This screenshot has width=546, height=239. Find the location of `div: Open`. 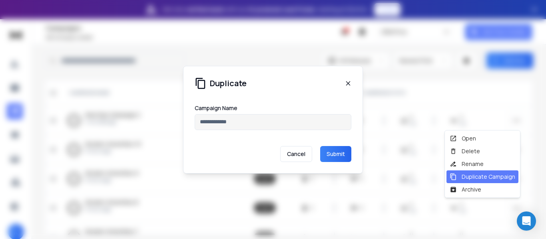

div: Open is located at coordinates (463, 139).